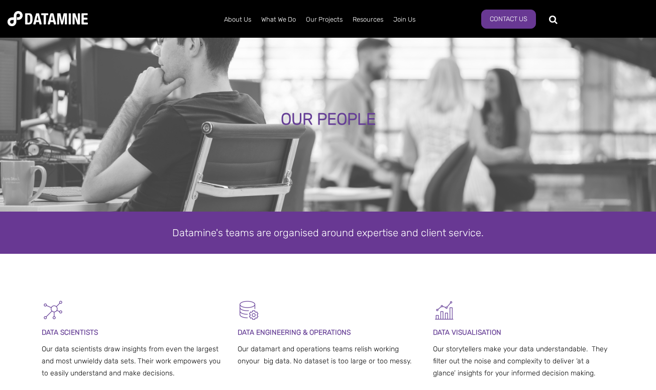  Describe the element at coordinates (524, 361) in the screenshot. I see `p: Our storytellers make your data understandable. They filter out the noise and complexity to deliv...` at that location.